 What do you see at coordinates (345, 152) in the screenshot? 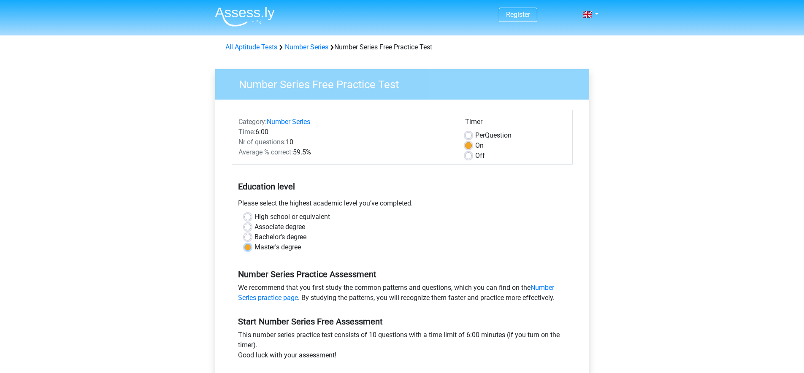
I see `div: 59.5%` at bounding box center [345, 152].